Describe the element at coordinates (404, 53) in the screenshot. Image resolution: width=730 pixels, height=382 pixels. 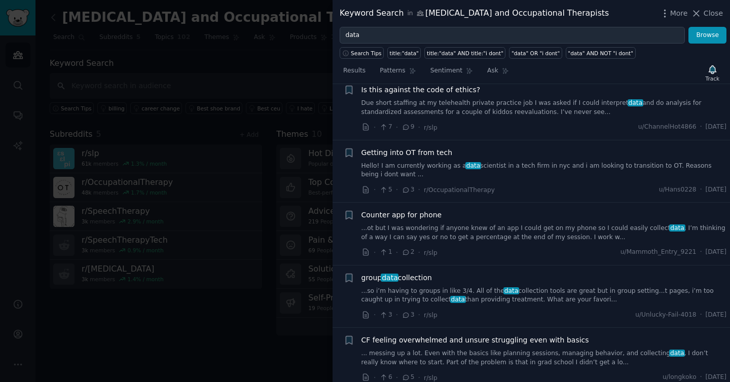
I see `a: title:"data"` at that location.